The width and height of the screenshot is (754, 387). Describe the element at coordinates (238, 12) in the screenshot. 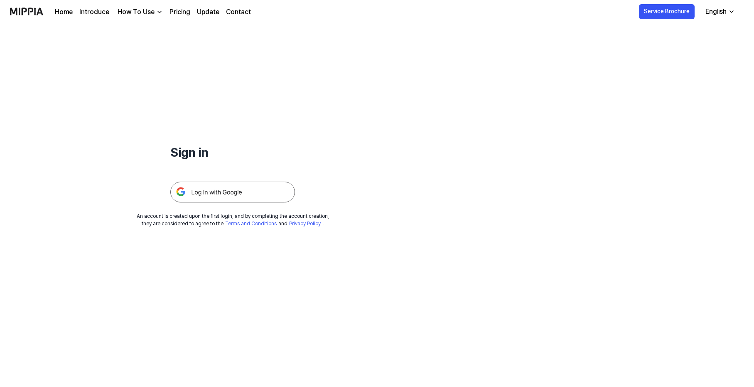

I see `a: Contact` at that location.